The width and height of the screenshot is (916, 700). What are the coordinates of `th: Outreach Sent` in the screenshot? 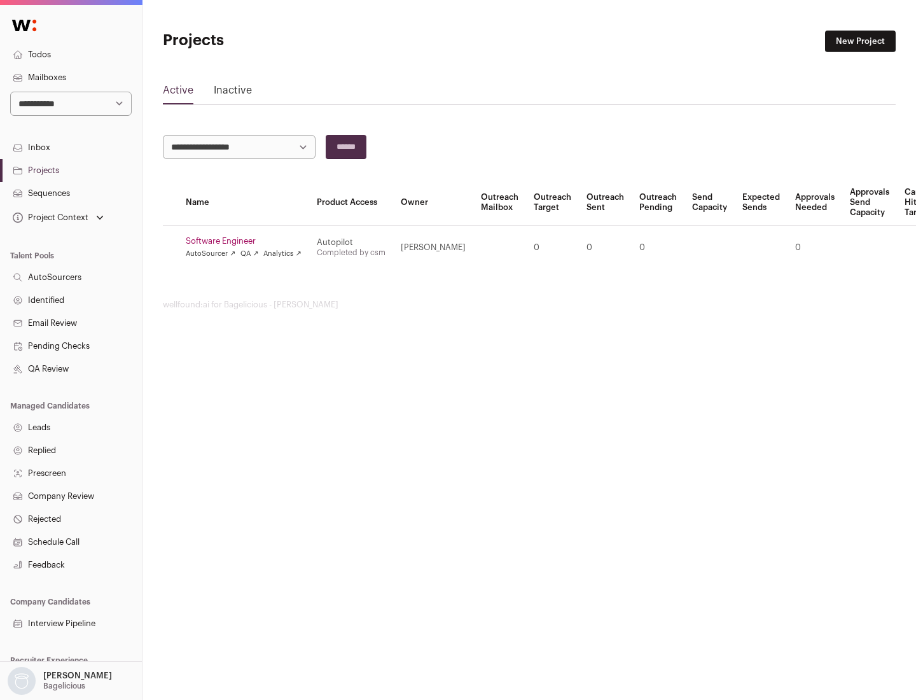 It's located at (605, 202).